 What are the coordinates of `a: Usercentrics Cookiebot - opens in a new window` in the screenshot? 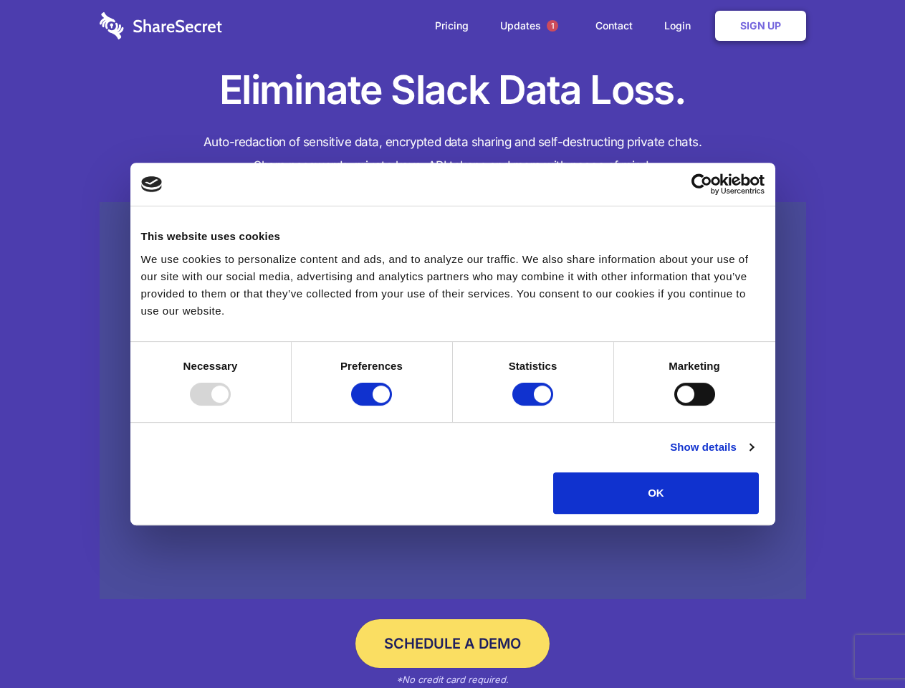 It's located at (702, 184).